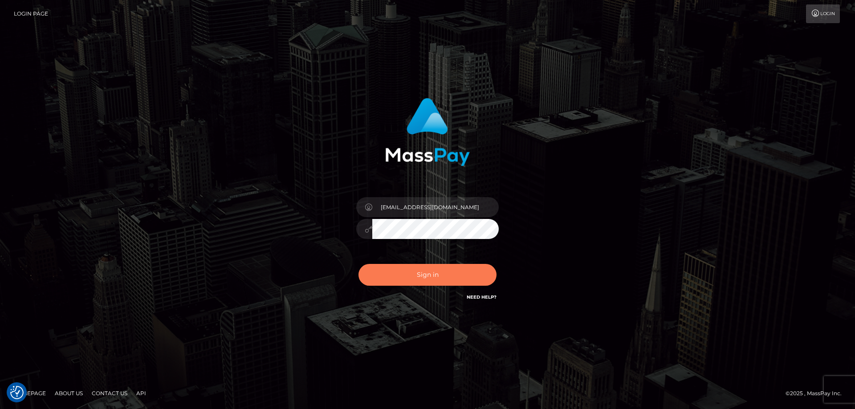  I want to click on button: Consent Preferences, so click(17, 393).